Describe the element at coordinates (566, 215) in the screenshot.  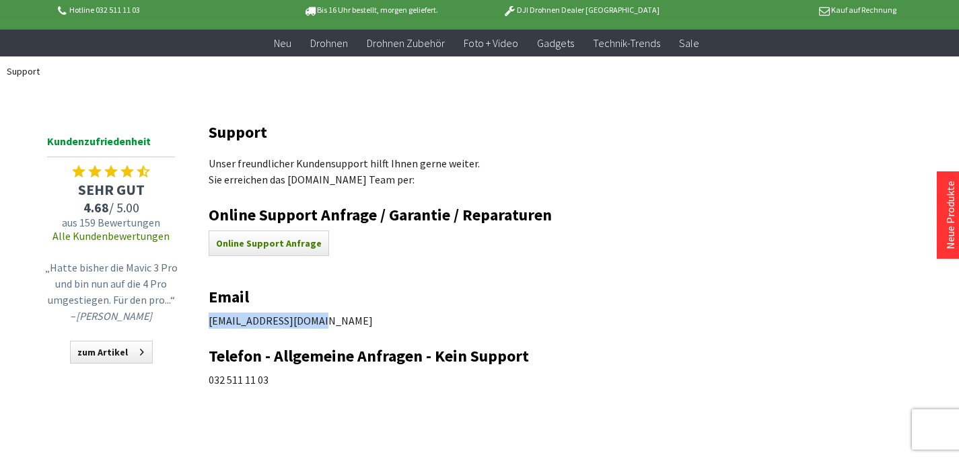
I see `h2: Online Support Anfrage / Garantie / Reparaturen` at that location.